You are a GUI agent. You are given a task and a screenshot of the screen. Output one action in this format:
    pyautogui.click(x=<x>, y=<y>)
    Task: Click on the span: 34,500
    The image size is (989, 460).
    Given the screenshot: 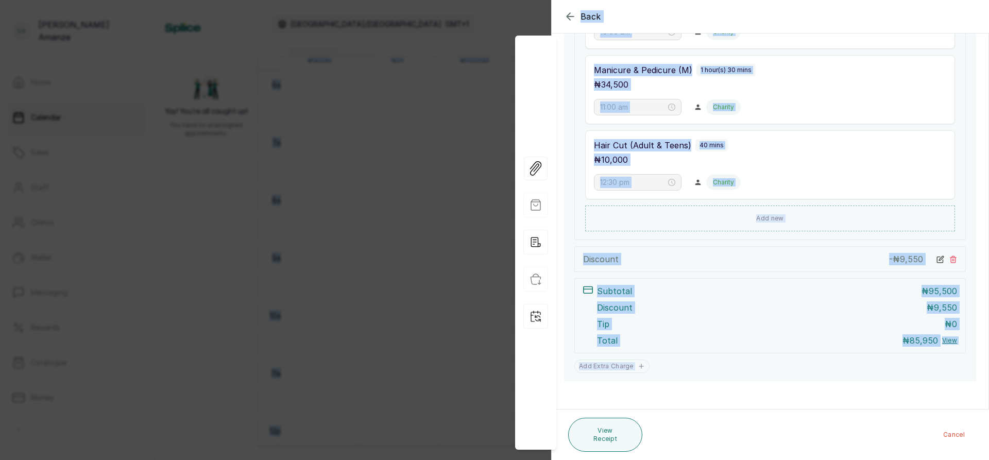 What is the action you would take?
    pyautogui.click(x=615, y=84)
    